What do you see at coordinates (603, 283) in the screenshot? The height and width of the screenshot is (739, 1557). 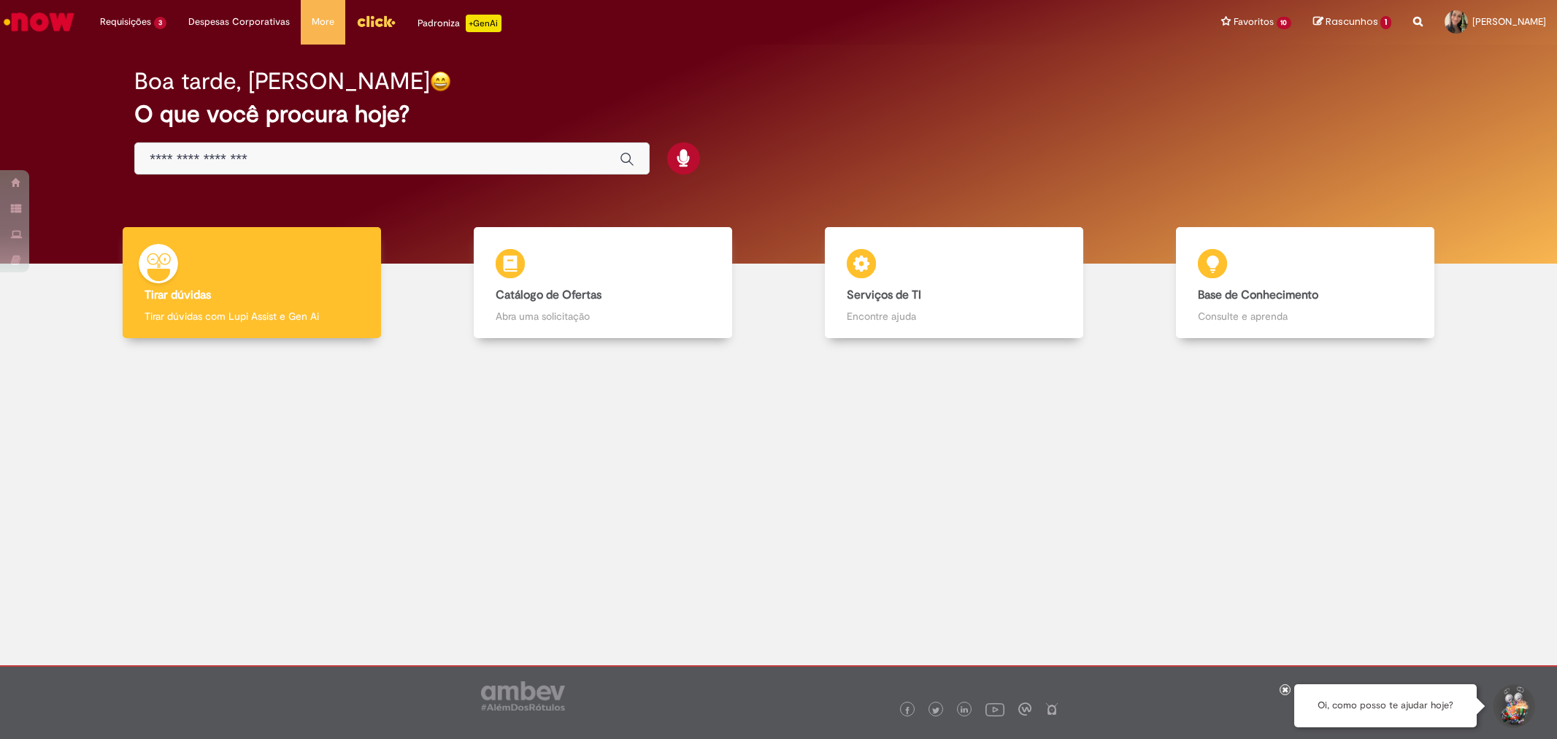 I see `a: Catálogo de Ofertas Abra uma solicitação` at bounding box center [603, 283].